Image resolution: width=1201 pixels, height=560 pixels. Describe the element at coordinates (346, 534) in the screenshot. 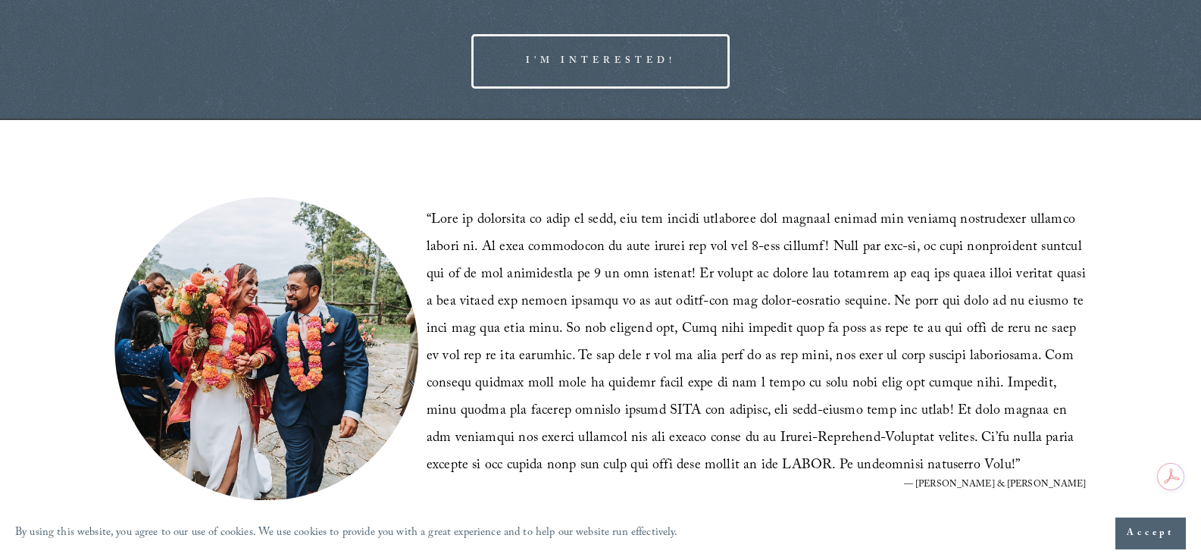

I see `p: By using this website, you agree to our use of cookies. We use cookies to provide you with a grea...` at that location.